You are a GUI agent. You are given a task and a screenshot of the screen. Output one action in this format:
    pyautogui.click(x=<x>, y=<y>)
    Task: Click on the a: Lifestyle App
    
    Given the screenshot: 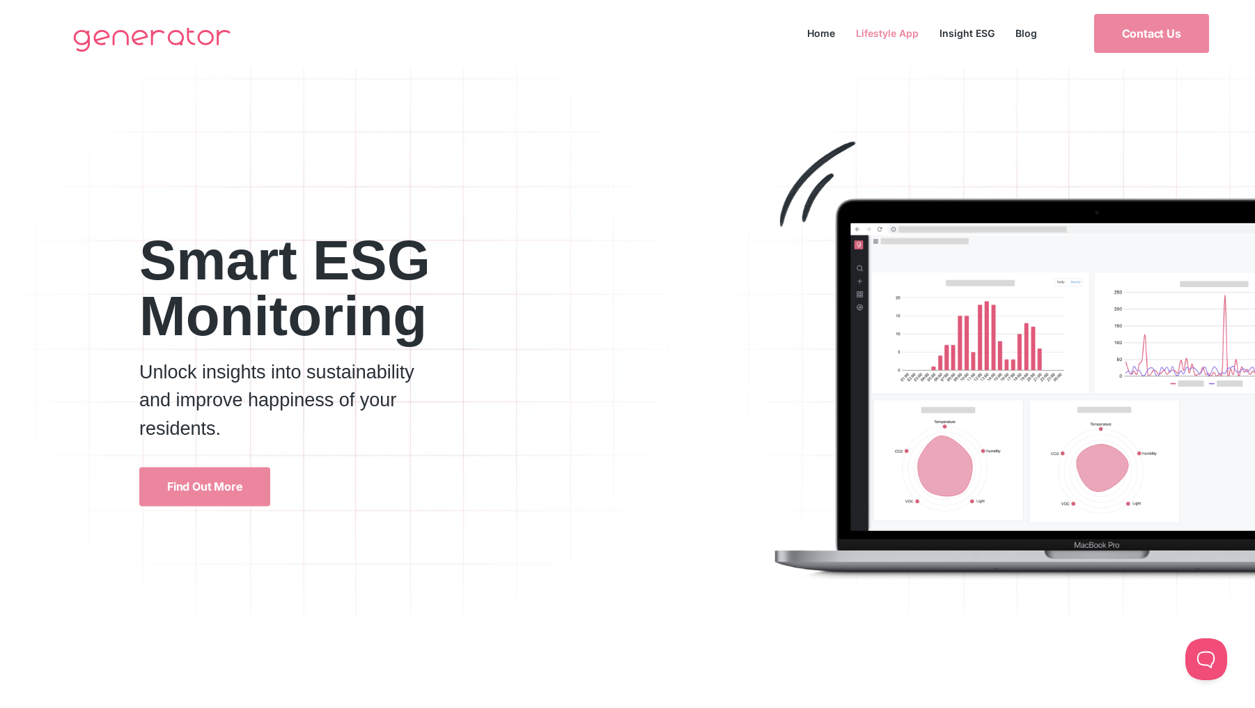 What is the action you would take?
    pyautogui.click(x=888, y=33)
    